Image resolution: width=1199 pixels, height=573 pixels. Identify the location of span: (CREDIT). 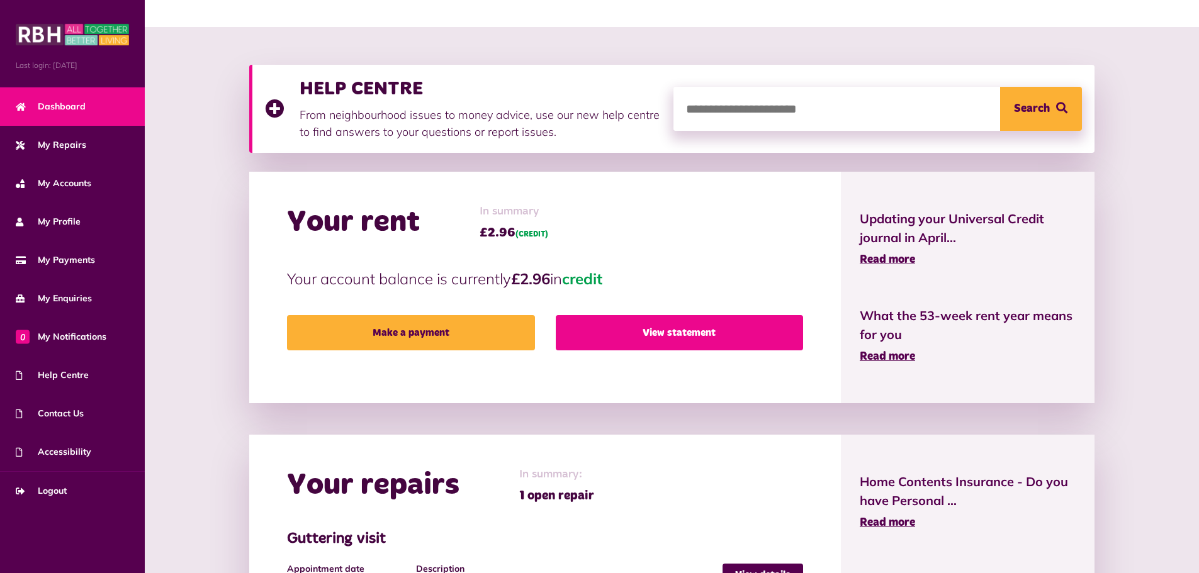
(532, 235).